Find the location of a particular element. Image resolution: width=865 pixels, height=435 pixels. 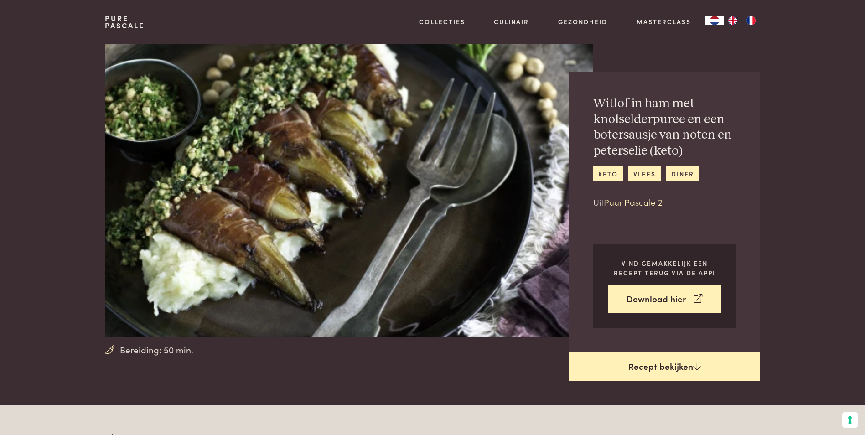

a: vlees is located at coordinates (645, 173).